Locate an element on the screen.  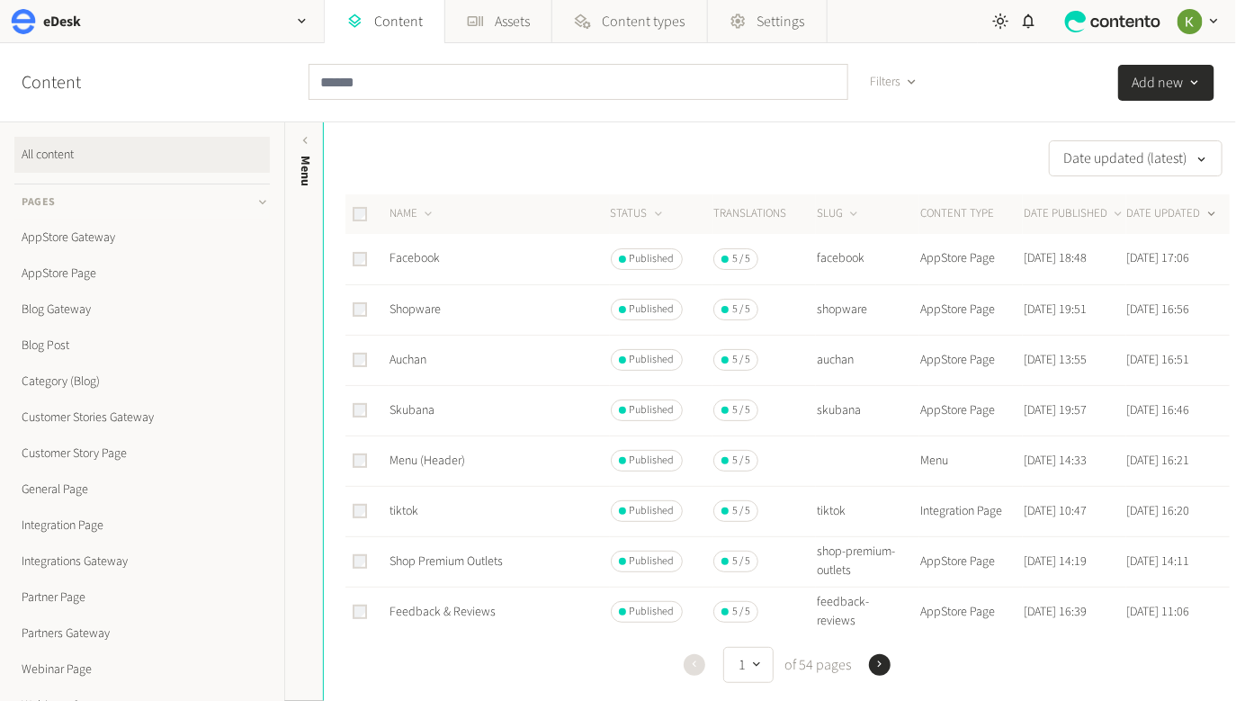
span: Menu is located at coordinates (305, 171).